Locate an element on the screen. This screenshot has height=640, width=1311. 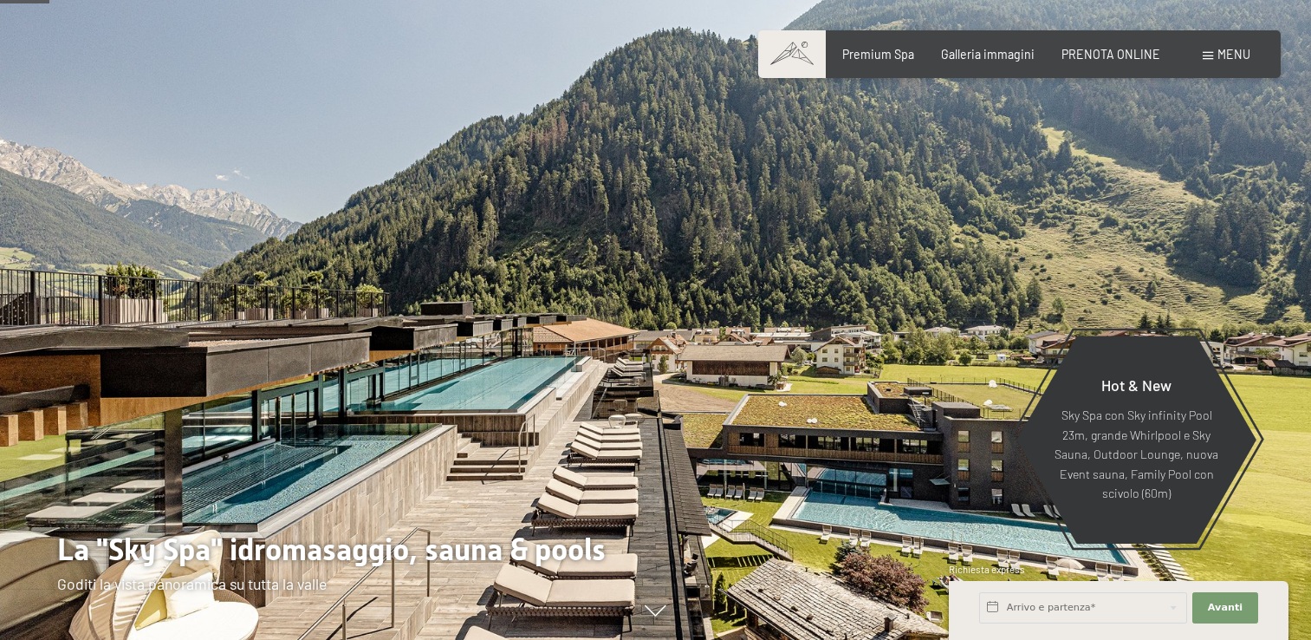
span: Premium Spa is located at coordinates (878, 54).